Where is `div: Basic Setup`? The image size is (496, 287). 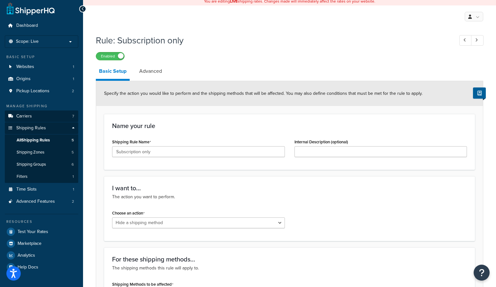
div: Basic Setup is located at coordinates (42, 57).